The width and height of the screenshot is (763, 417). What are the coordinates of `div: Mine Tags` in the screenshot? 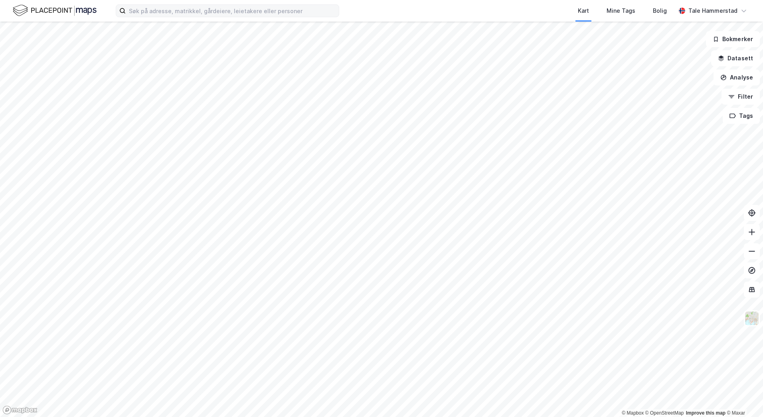 It's located at (621, 11).